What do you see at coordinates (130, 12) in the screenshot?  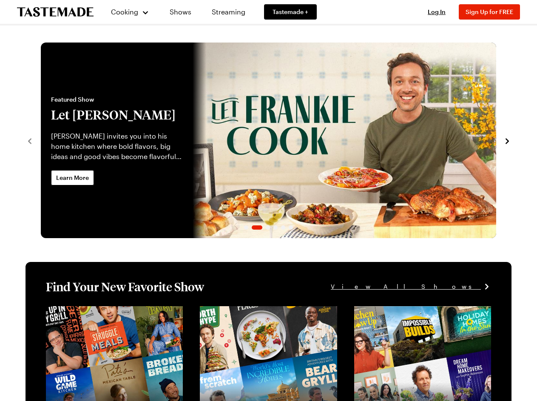 I see `button: Cooking` at bounding box center [130, 12].